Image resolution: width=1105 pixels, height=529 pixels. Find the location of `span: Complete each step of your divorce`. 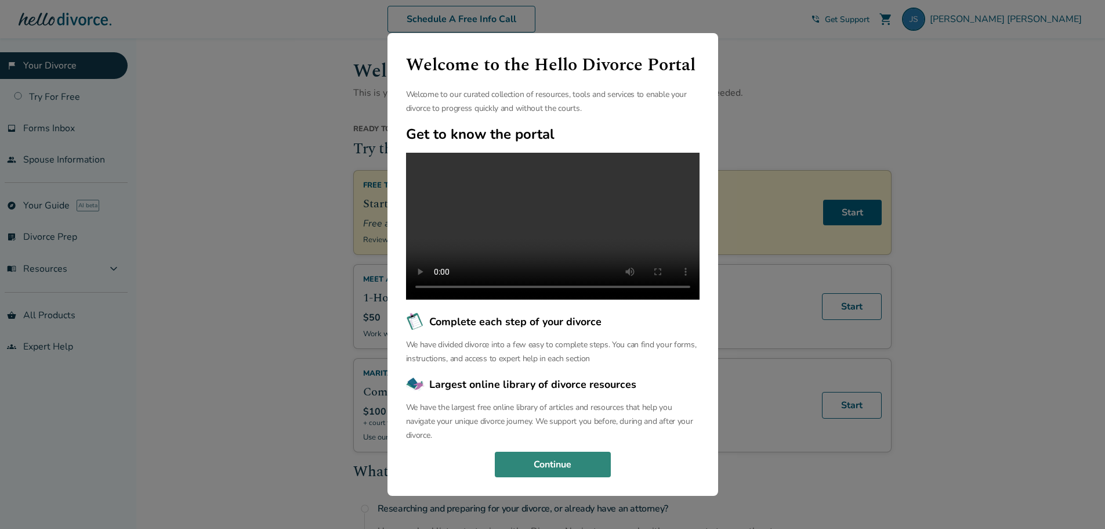

span: Complete each step of your divorce is located at coordinates (515, 321).